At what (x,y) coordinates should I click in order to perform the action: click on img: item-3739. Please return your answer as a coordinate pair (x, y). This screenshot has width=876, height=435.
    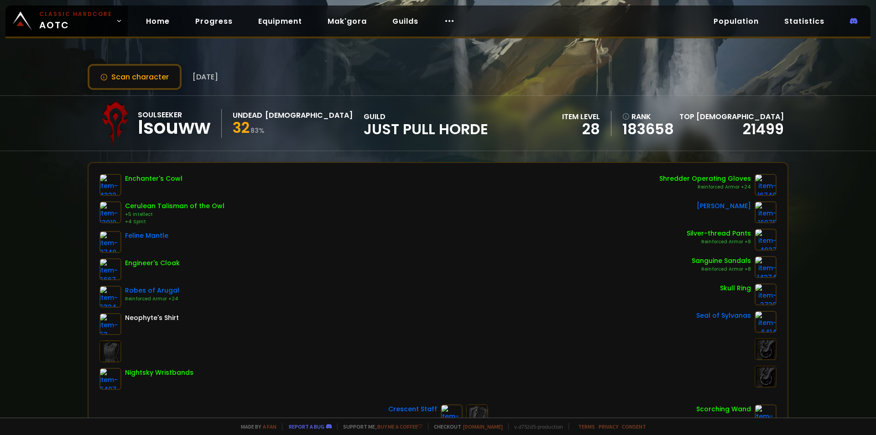
    Looking at the image, I should click on (766, 294).